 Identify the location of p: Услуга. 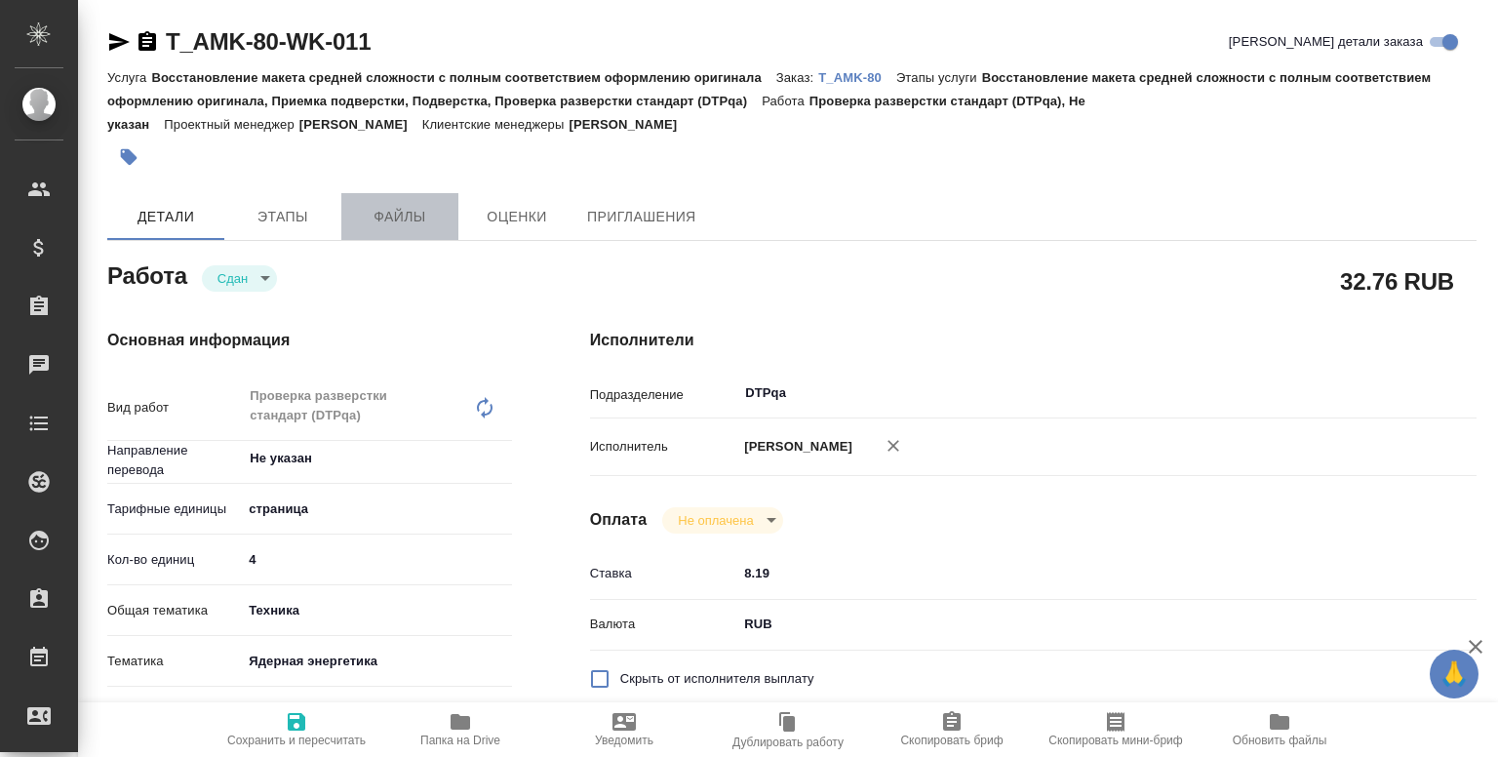
(129, 77).